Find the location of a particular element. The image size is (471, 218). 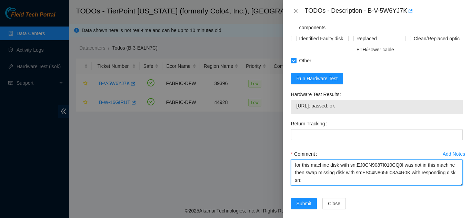

div: Add Notes is located at coordinates (454, 154).